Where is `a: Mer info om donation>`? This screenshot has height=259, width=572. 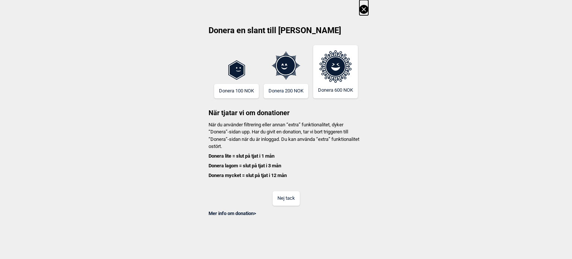
a: Mer info om donation> is located at coordinates (232, 213).